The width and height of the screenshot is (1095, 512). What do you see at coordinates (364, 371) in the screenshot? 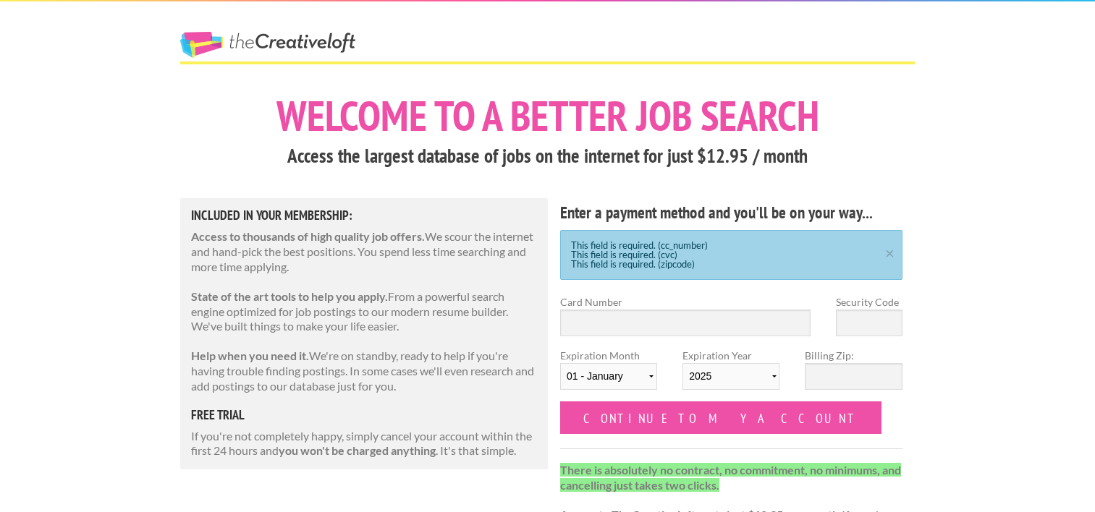
I see `p: We're on standby, ready to help if you're having trouble finding postings. In some cases we'll ev...` at bounding box center [364, 371].